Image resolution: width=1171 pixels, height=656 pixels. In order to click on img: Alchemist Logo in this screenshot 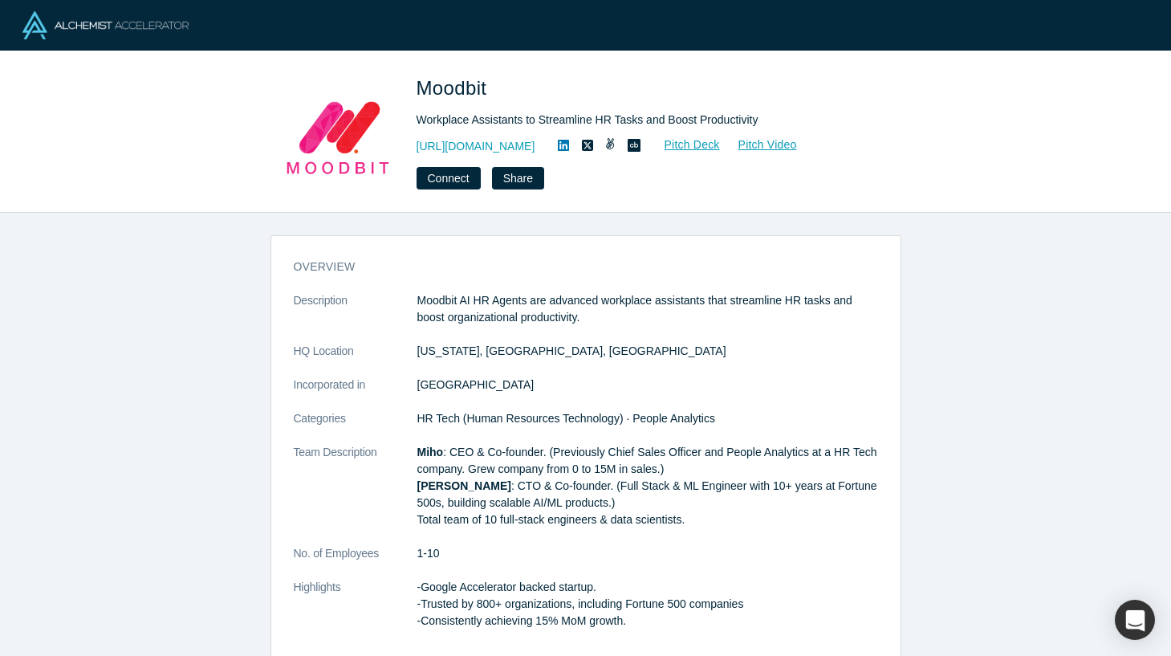, I will do `click(105, 25)`.